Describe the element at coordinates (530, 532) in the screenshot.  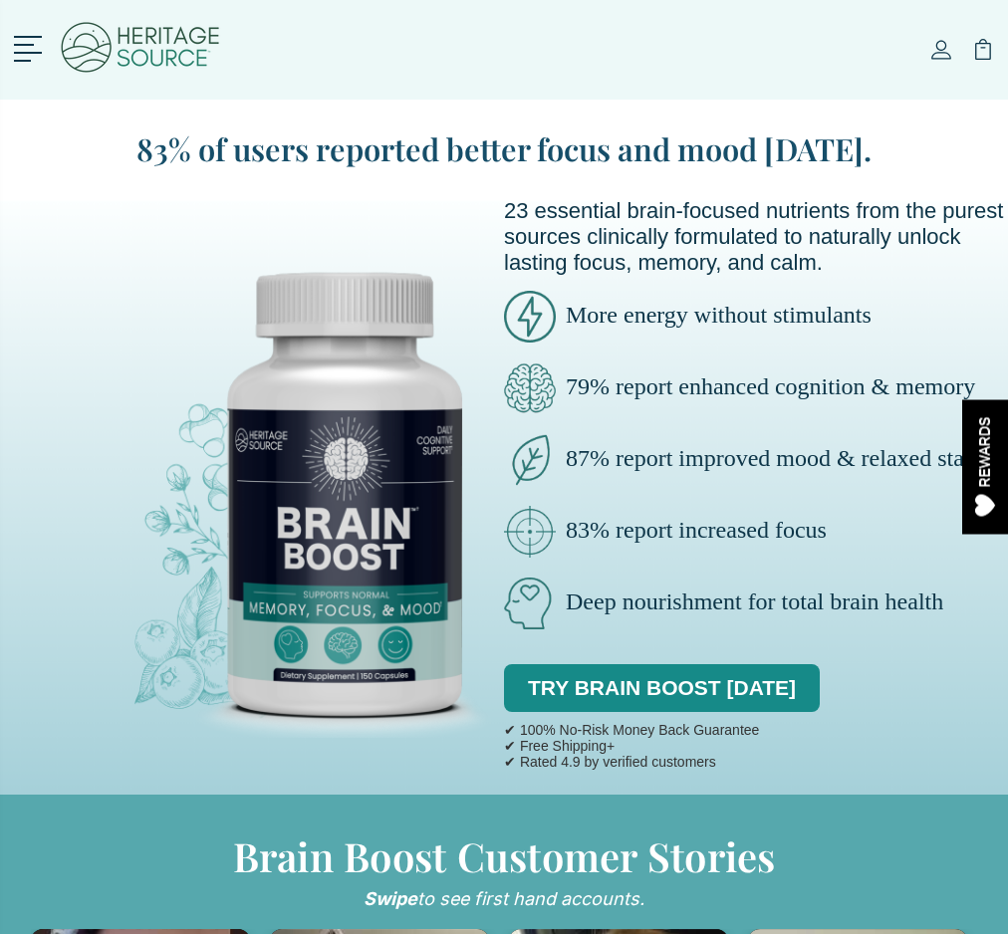
I see `img: brain-boost-clinically-focus.png` at that location.